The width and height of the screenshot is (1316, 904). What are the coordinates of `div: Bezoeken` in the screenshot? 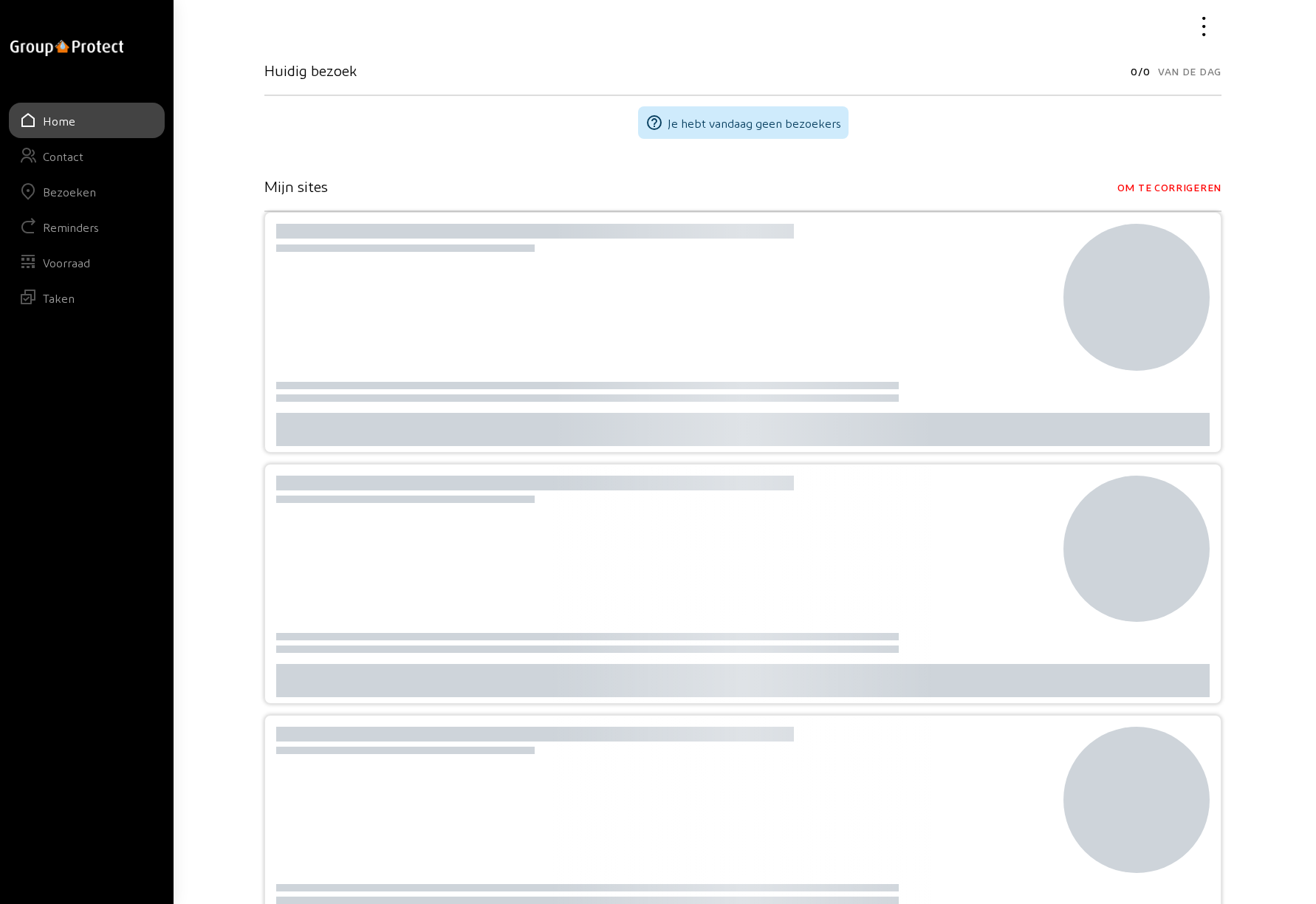 It's located at (70, 191).